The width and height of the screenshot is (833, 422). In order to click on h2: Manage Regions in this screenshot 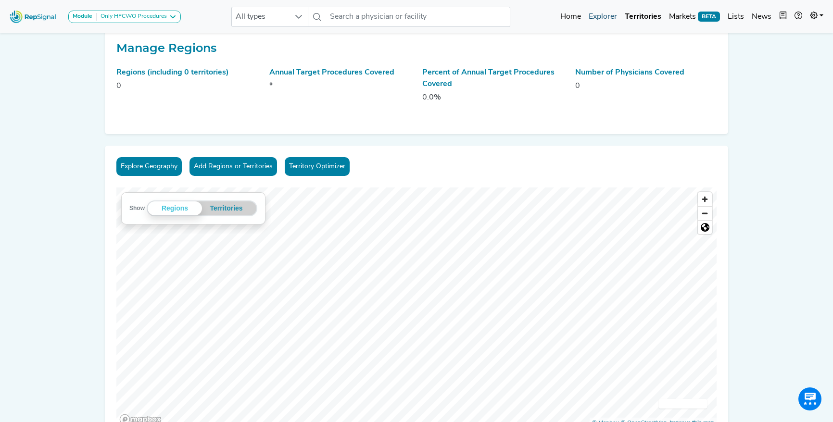, I will do `click(416, 48)`.